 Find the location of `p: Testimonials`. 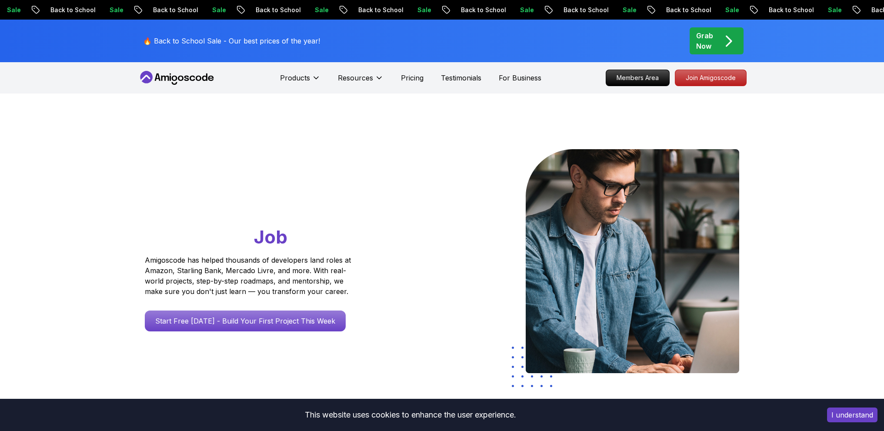

p: Testimonials is located at coordinates (461, 78).